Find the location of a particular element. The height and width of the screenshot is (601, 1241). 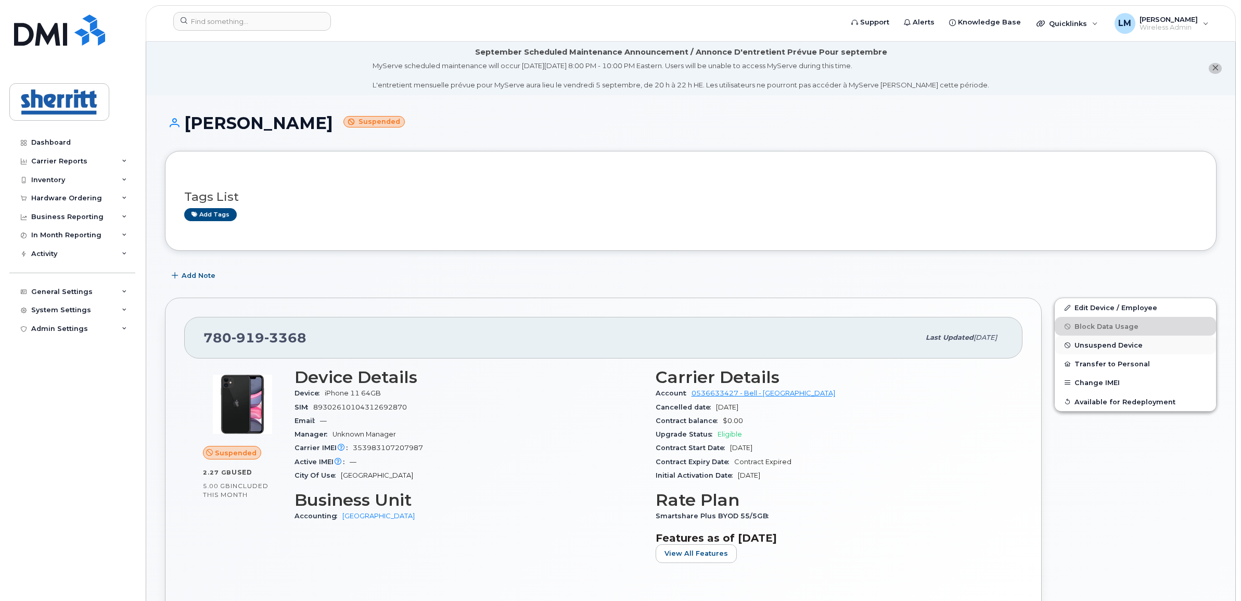

span: SIM is located at coordinates (304, 407).